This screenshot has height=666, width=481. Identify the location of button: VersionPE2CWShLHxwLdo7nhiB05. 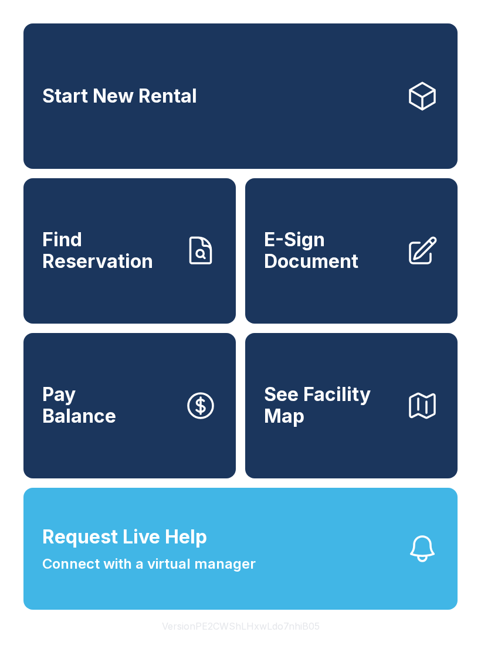
(240, 626).